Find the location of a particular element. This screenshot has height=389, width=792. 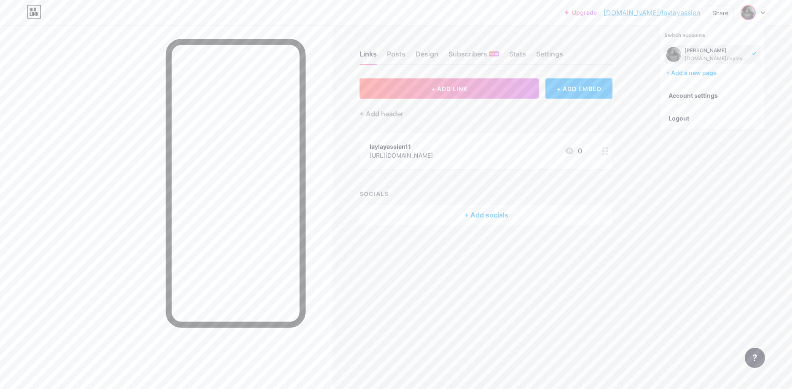

li: Logout is located at coordinates (713, 118).